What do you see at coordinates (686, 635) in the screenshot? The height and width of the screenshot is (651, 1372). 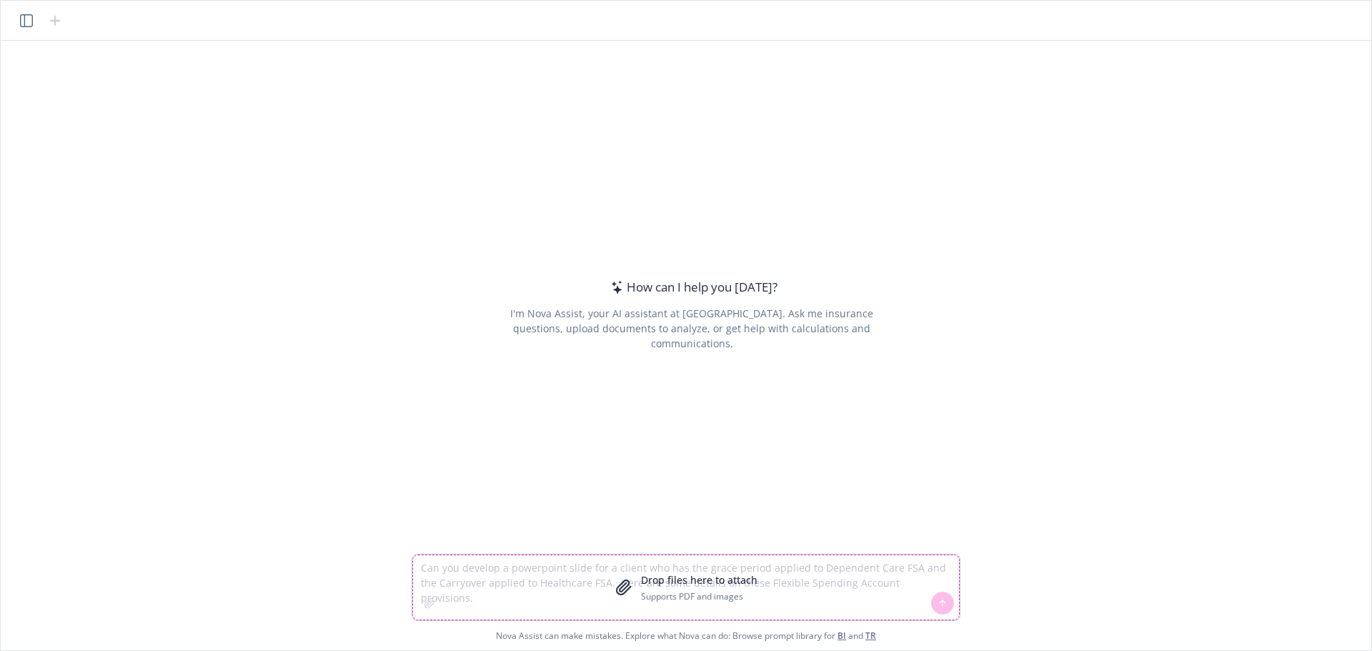 I see `span: Nova Assist can make mistakes. Explore what Nova can do: Browse prompt library for and` at bounding box center [686, 635].